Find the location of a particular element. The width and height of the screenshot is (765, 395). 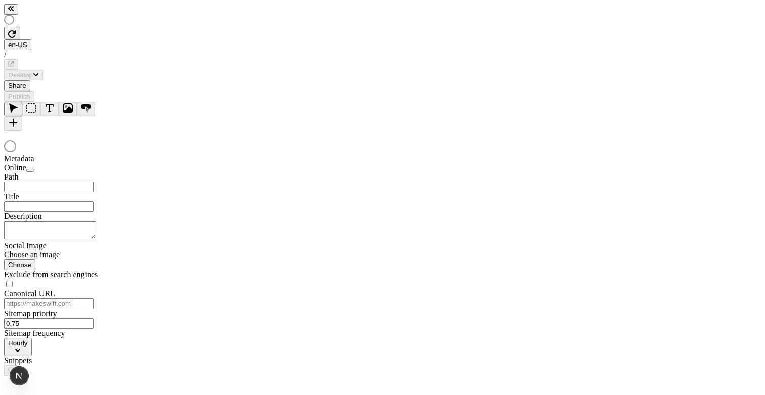

span: Share is located at coordinates (17, 86).